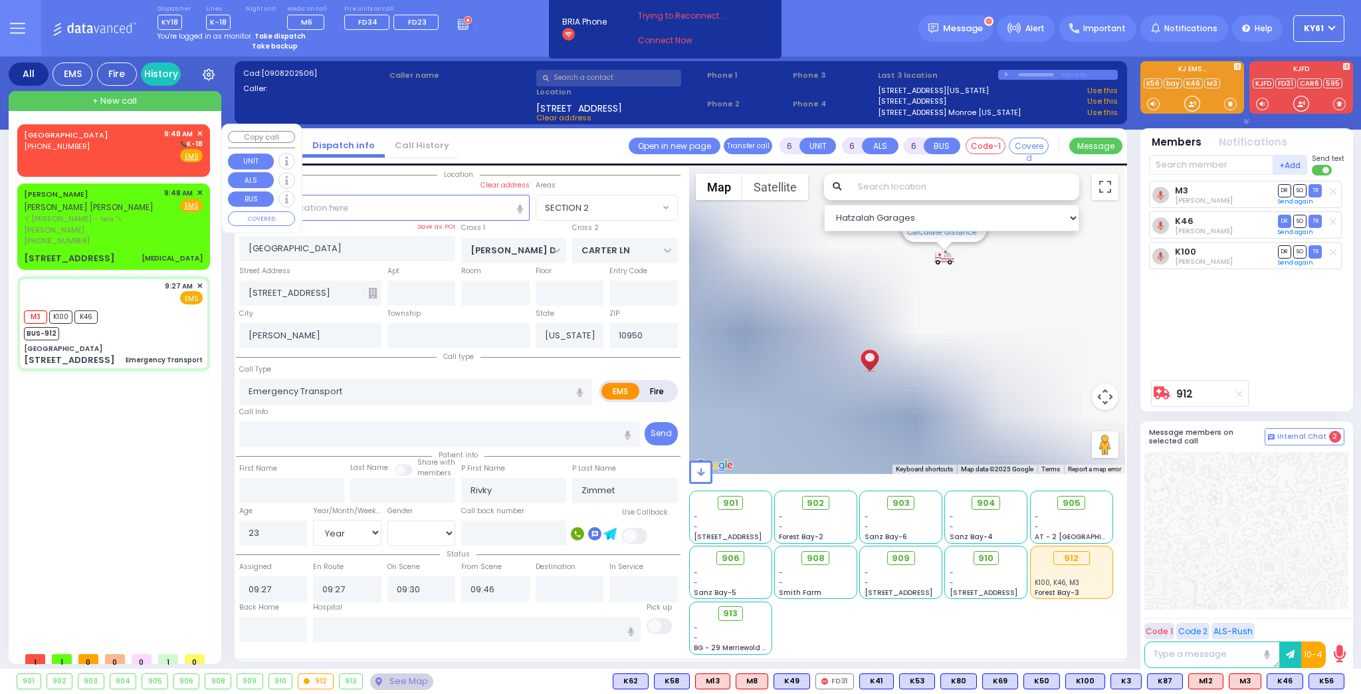 The height and width of the screenshot is (694, 1361). Describe the element at coordinates (179, 286) in the screenshot. I see `span: 9:27 AM` at that location.